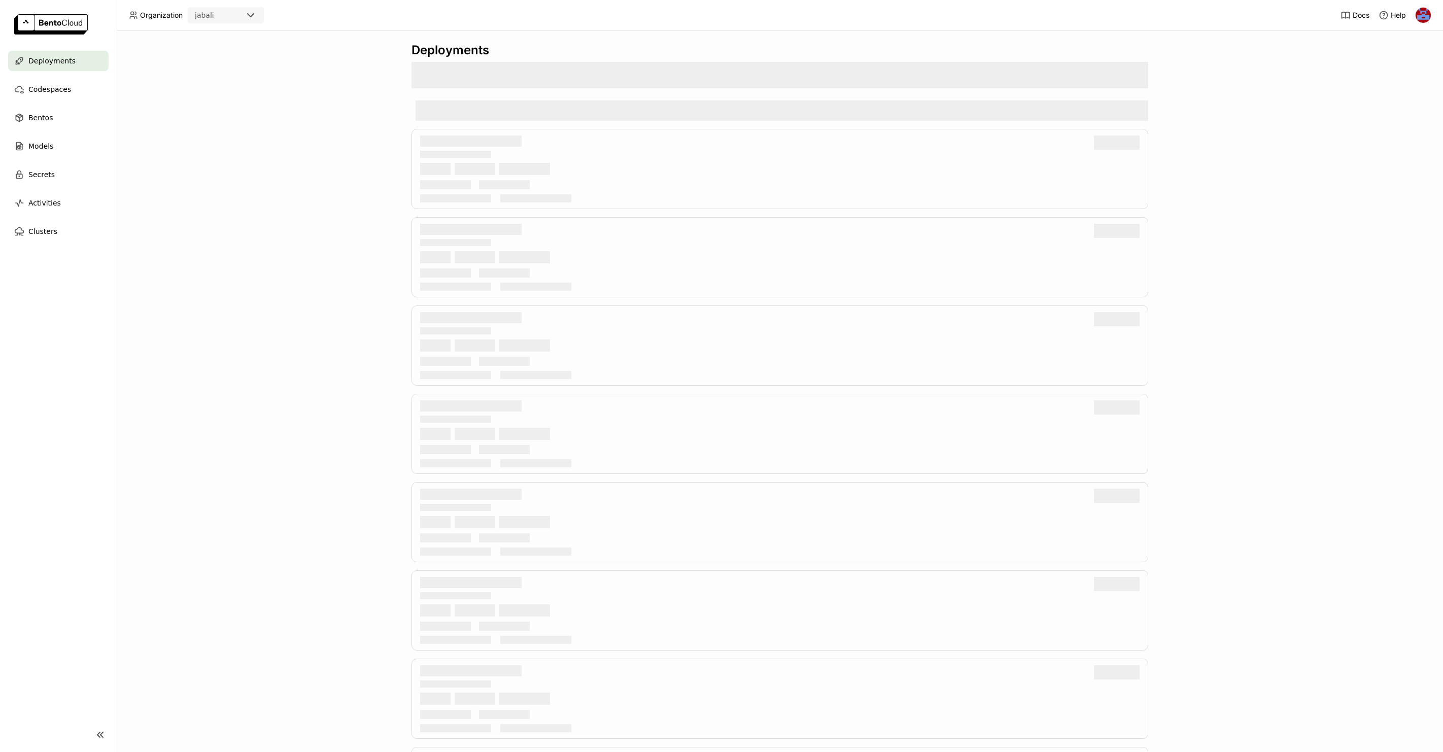  Describe the element at coordinates (161, 15) in the screenshot. I see `span: Organization` at that location.